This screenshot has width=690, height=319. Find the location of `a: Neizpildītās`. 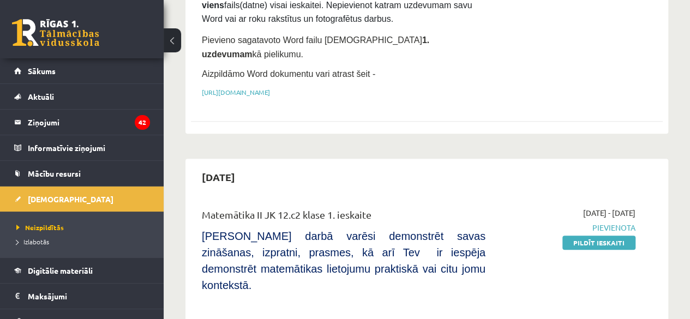

a: Neizpildītās is located at coordinates (85, 228).